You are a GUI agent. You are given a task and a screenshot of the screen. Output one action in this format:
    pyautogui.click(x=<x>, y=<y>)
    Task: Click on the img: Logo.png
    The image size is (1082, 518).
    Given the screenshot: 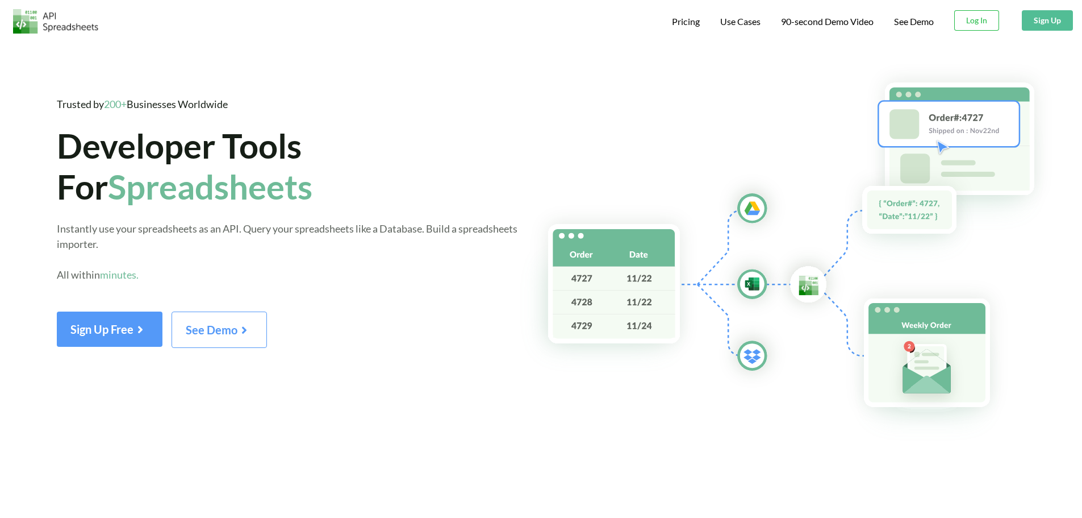 What is the action you would take?
    pyautogui.click(x=56, y=21)
    